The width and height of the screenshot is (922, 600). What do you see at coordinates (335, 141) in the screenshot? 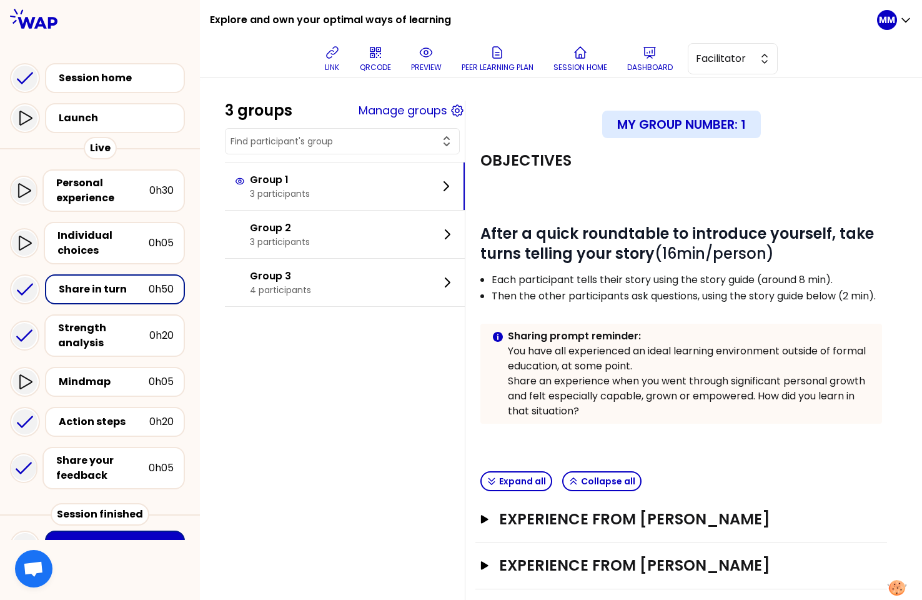
I see `input: Find participant's group` at bounding box center [335, 141].